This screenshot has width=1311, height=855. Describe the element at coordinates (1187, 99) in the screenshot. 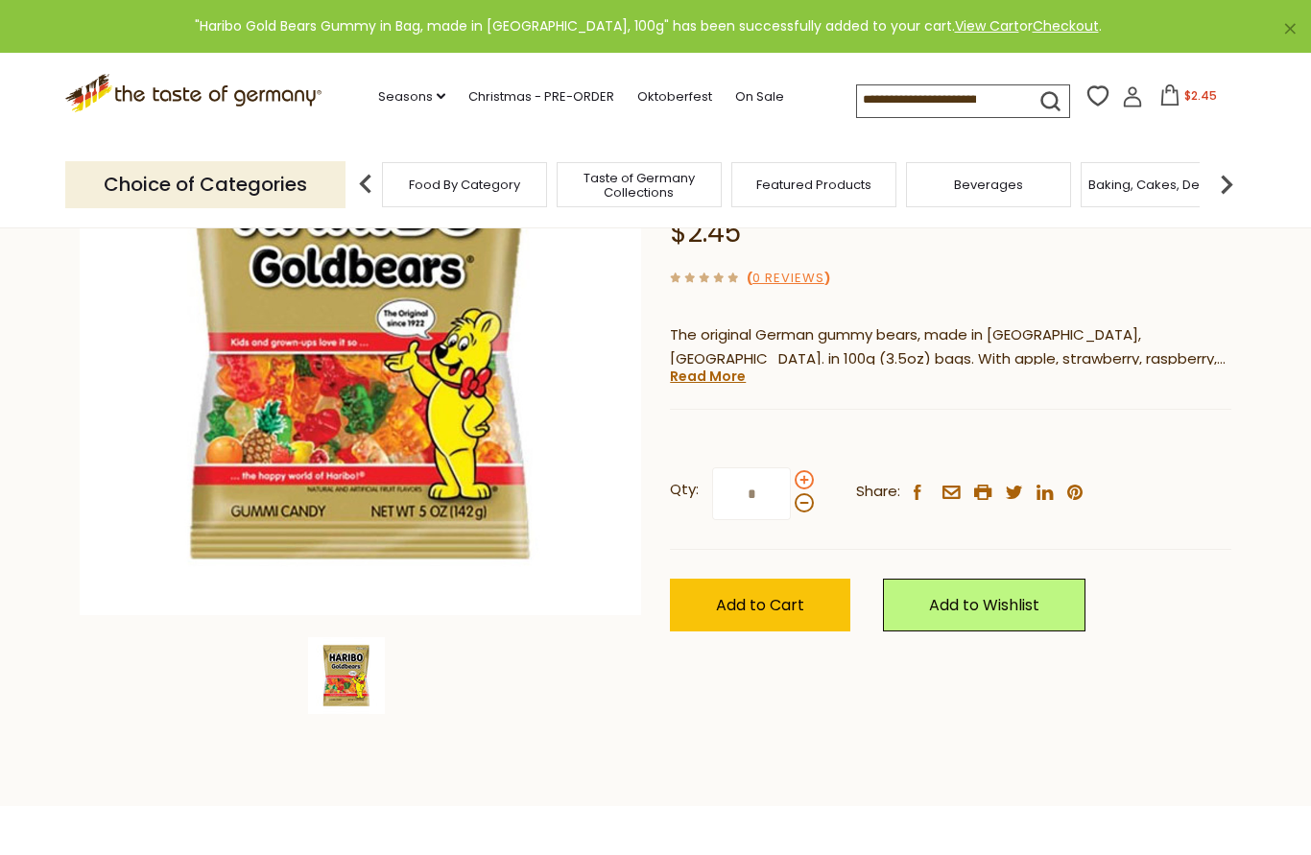

I see `button: $2.45` at that location.